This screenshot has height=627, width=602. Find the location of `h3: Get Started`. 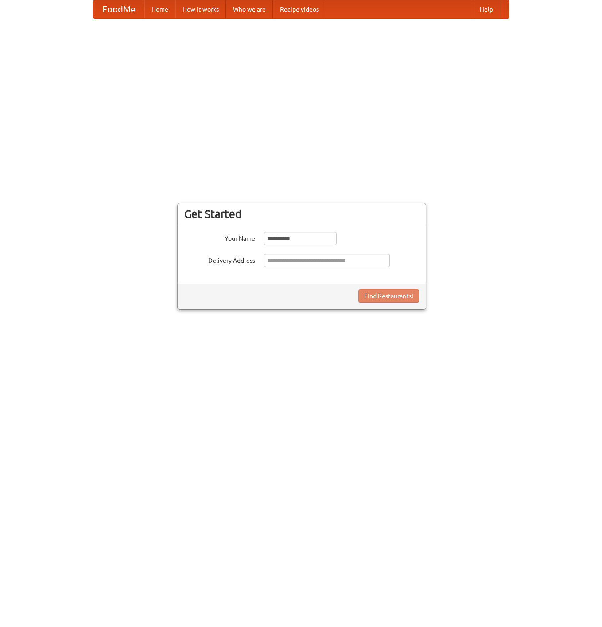

h3: Get Started is located at coordinates (302, 214).